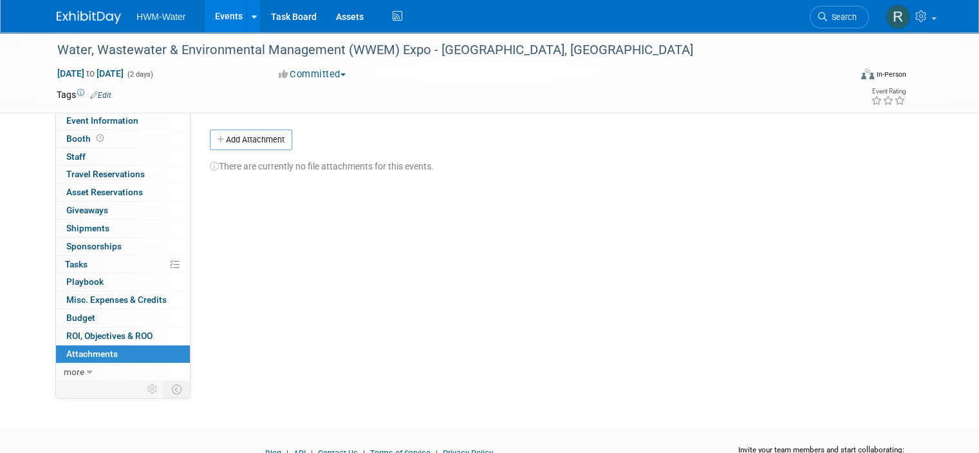  What do you see at coordinates (117, 299) in the screenshot?
I see `span: Misc. Expenses & Credits` at bounding box center [117, 299].